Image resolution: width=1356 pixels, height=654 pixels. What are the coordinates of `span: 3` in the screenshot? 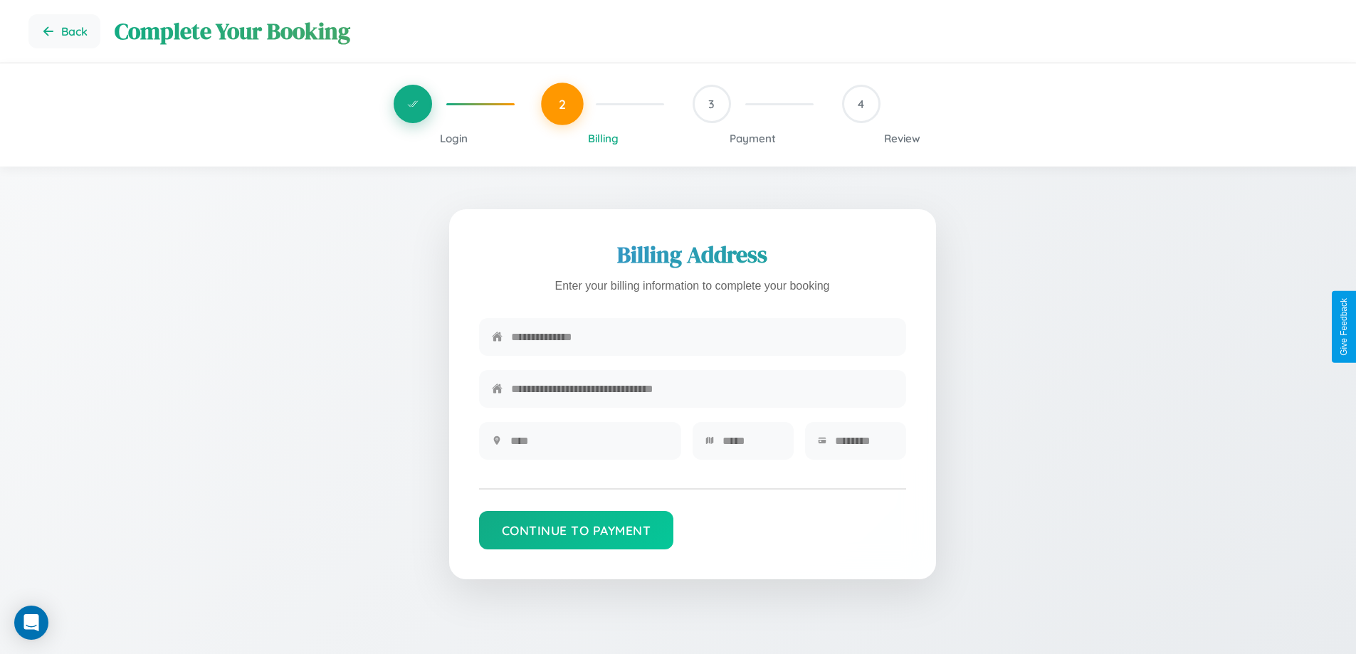 It's located at (711, 104).